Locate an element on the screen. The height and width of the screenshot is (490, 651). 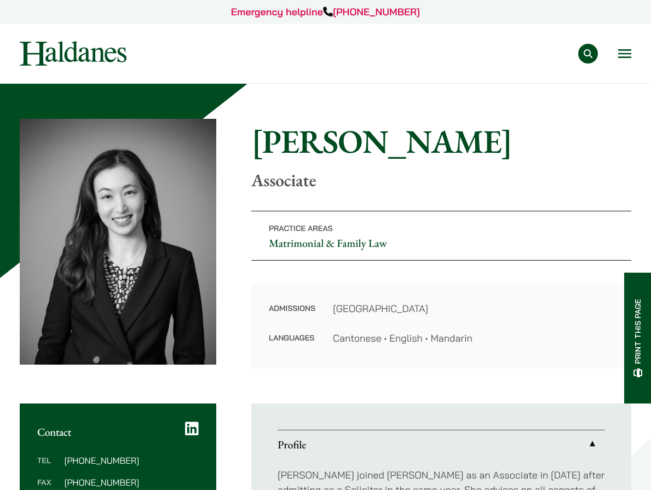
p: Associate is located at coordinates (441, 180).